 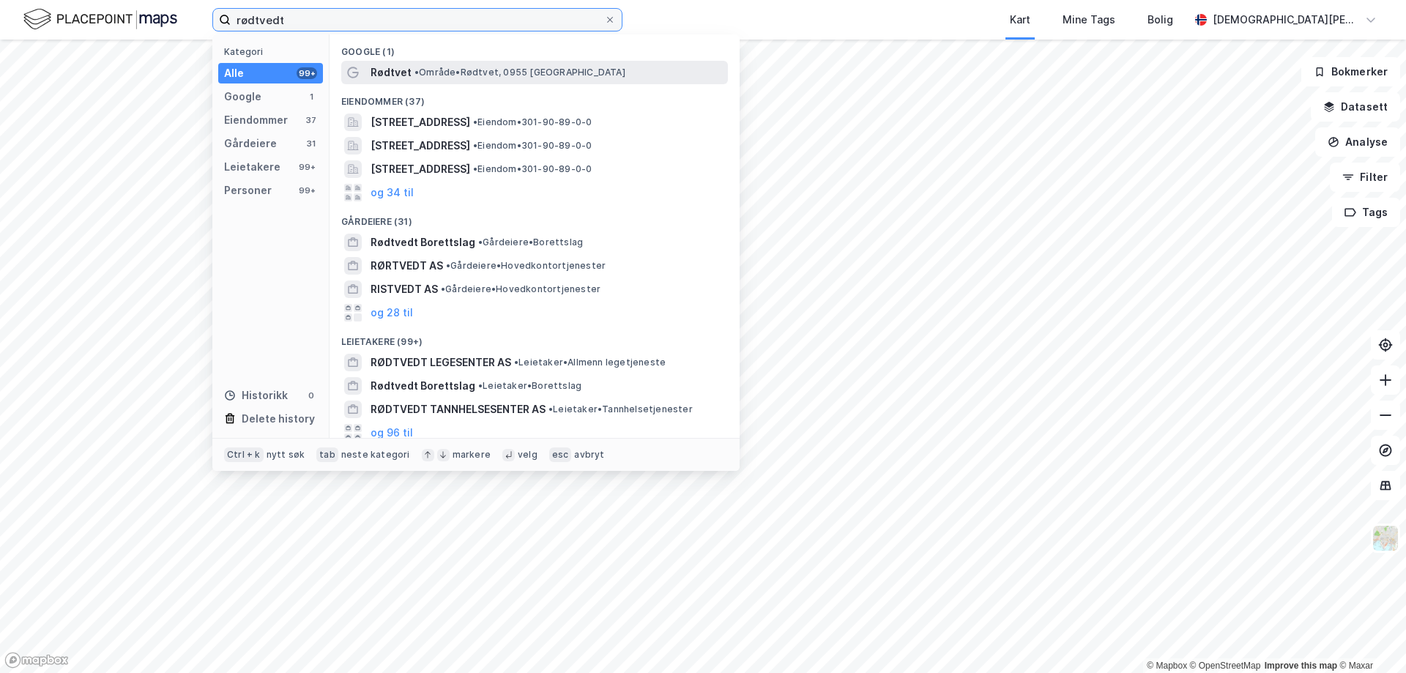 I want to click on span: Gårdeiere • Borettslag, so click(x=530, y=242).